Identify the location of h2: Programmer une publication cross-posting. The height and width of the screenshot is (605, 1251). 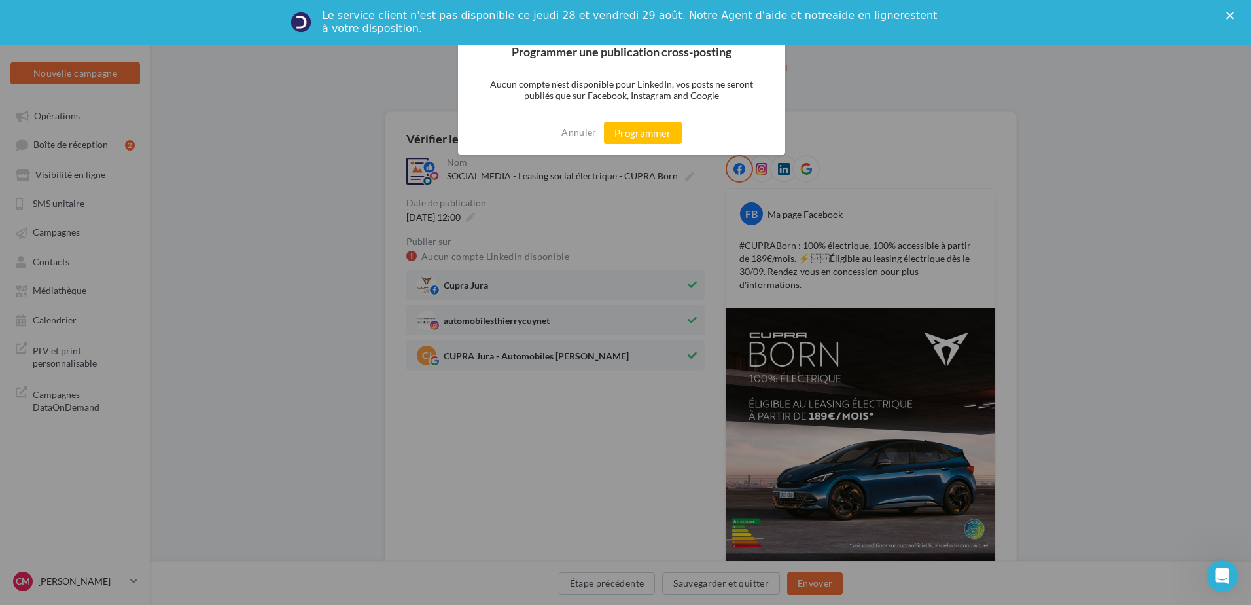
(622, 52).